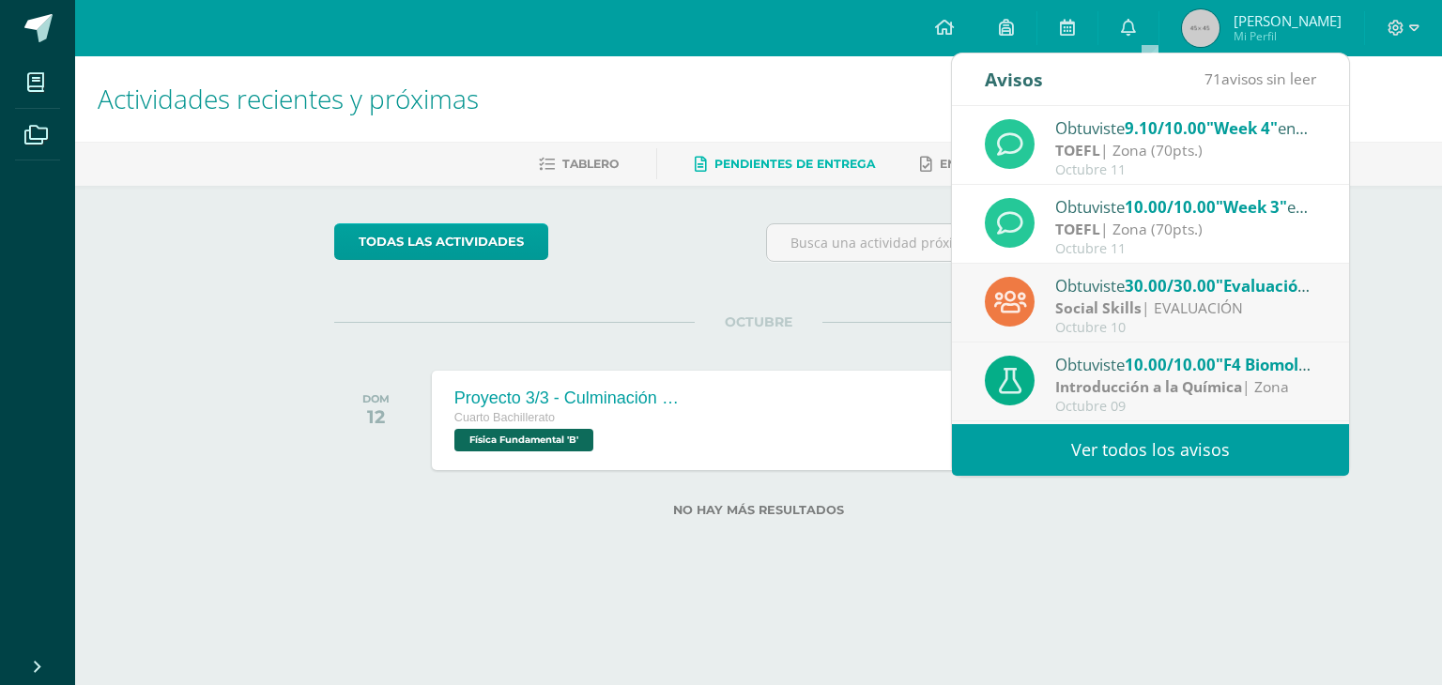 This screenshot has width=1442, height=685. I want to click on a: Entregadas, so click(971, 164).